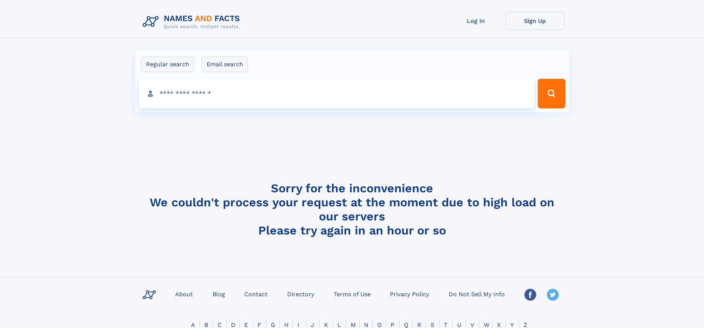 The width and height of the screenshot is (704, 328). Describe the element at coordinates (193, 22) in the screenshot. I see `img: Logo Names and Facts` at that location.